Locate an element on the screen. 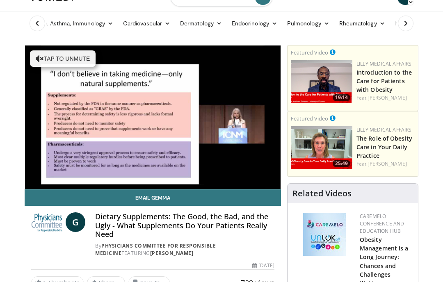 This screenshot has height=282, width=443. a: Email Gemma is located at coordinates (153, 198).